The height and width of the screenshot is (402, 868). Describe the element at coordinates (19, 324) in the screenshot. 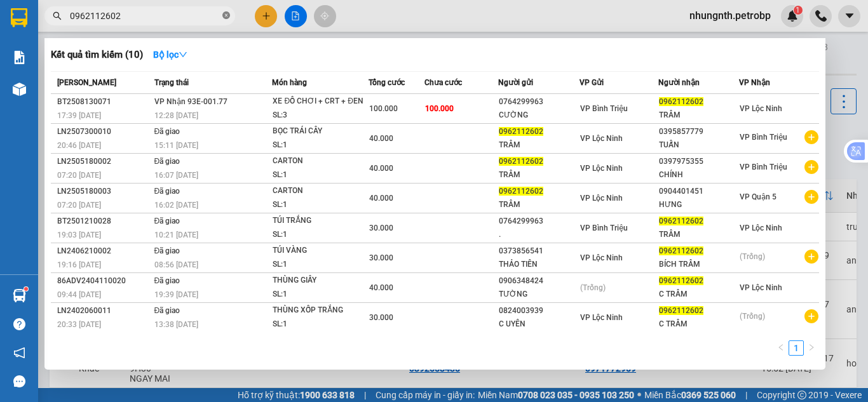

I see `span: question-circle` at that location.